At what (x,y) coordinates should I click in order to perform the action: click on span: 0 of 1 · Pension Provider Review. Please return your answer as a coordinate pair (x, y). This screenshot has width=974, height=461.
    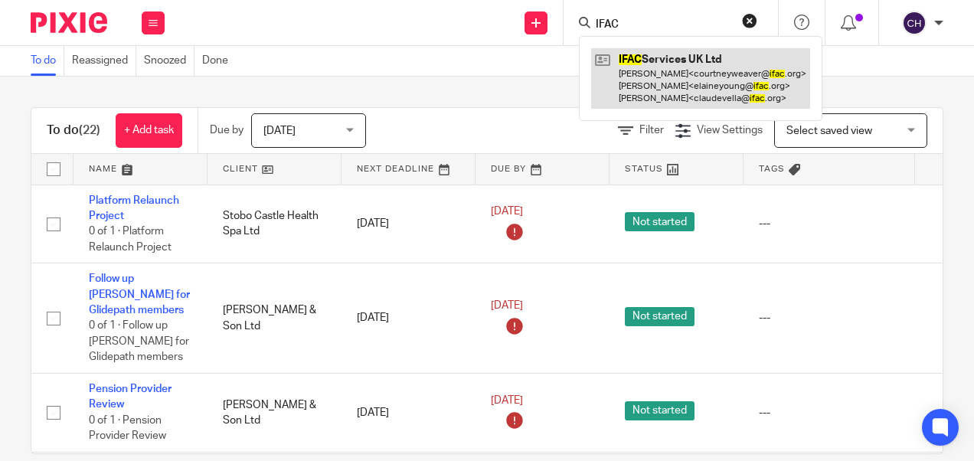
    Looking at the image, I should click on (127, 428).